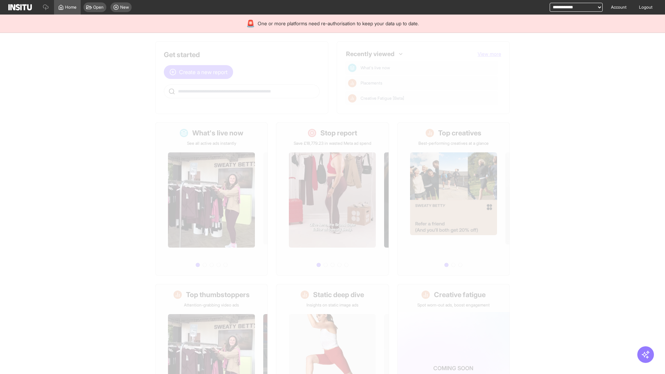  I want to click on span: New, so click(124, 7).